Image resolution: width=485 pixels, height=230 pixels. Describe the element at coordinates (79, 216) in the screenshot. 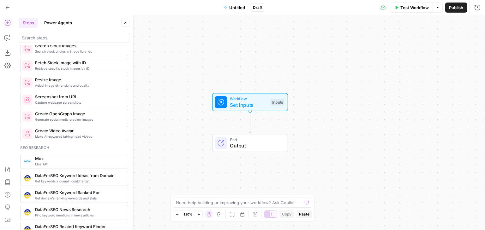

I see `span: Find keyword mentions in news articles` at that location.